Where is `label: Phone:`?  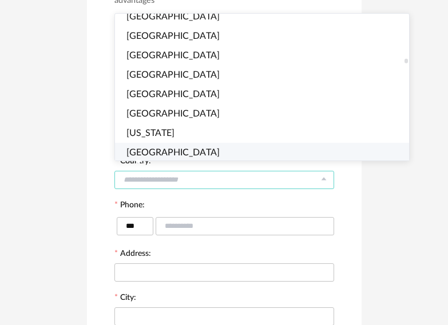
label: Phone: is located at coordinates (129, 206).